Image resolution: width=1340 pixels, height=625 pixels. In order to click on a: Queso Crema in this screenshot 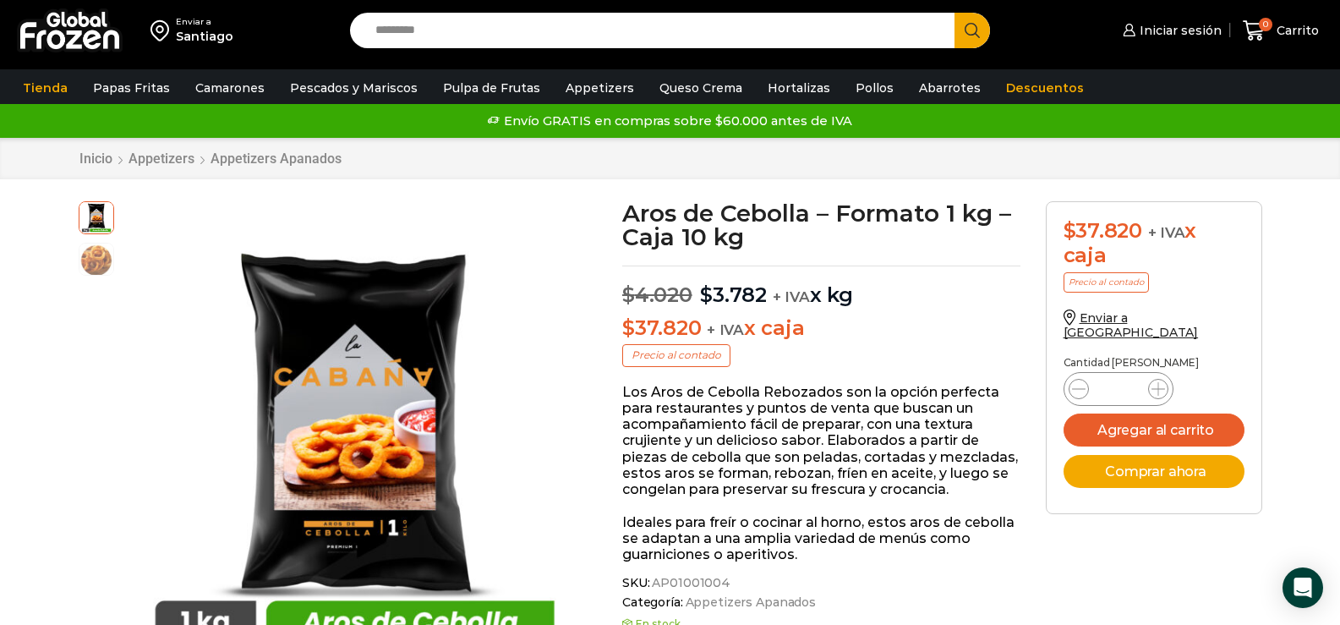, I will do `click(701, 88)`.